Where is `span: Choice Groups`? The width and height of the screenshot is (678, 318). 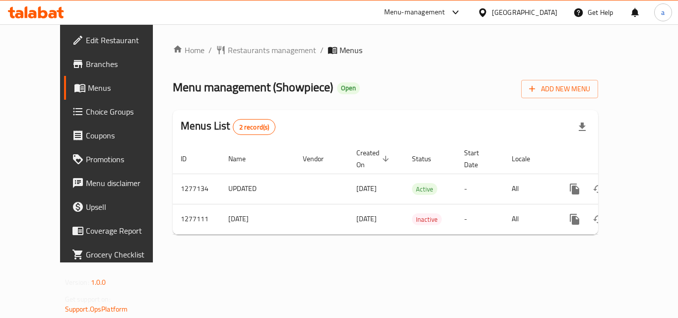
span: Choice Groups is located at coordinates (126, 112).